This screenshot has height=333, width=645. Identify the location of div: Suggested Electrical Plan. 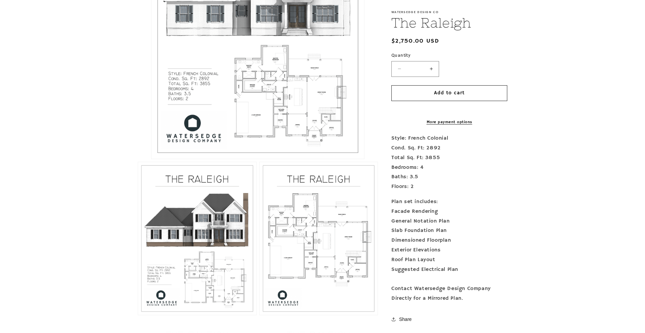
(449, 270).